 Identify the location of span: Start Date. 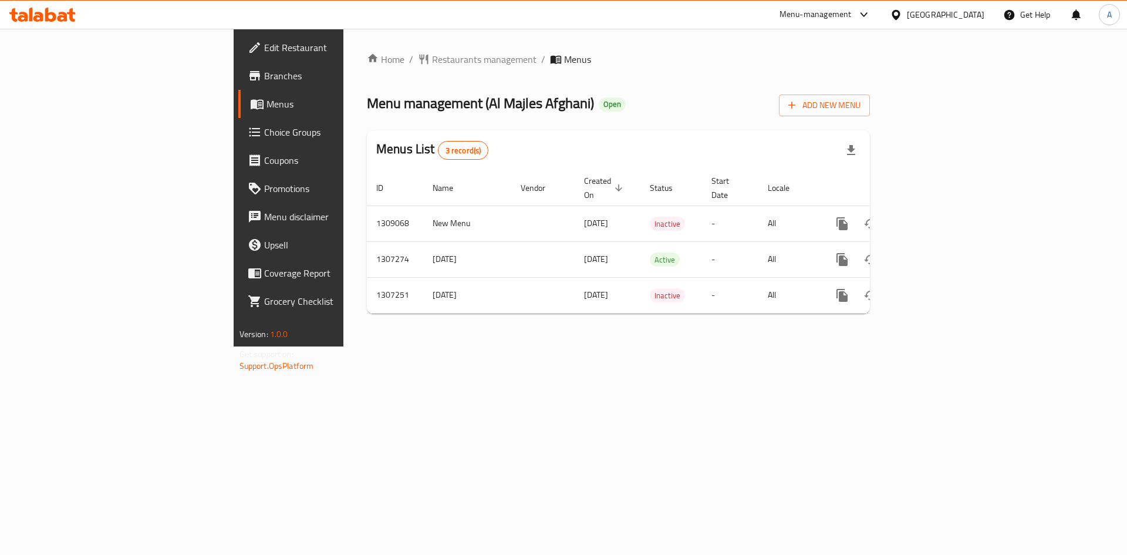
(728, 188).